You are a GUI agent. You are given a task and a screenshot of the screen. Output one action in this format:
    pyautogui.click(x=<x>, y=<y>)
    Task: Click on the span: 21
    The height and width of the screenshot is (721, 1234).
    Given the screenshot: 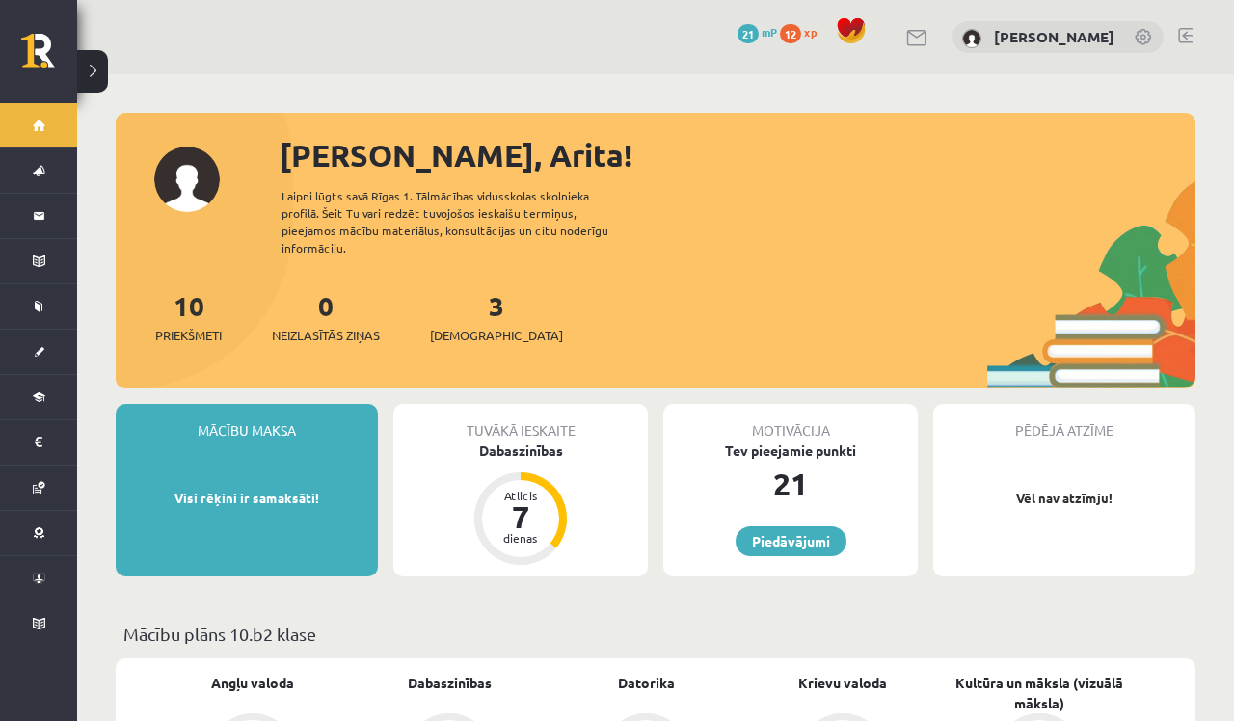 What is the action you would take?
    pyautogui.click(x=748, y=34)
    